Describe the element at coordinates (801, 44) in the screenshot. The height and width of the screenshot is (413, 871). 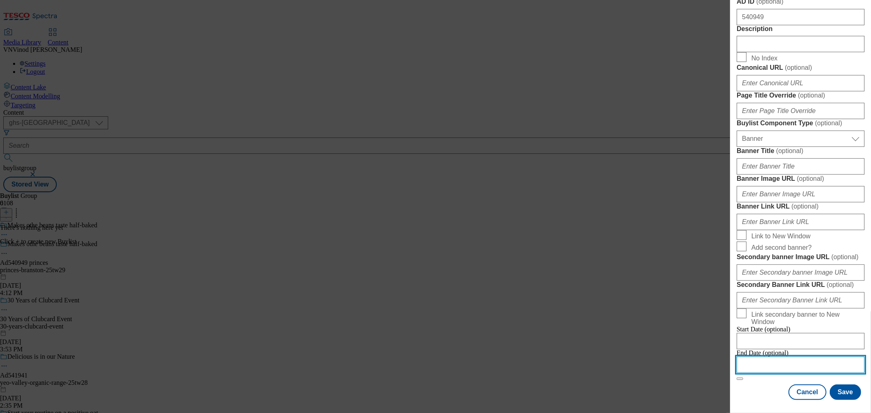
I see `input: Enter Description` at that location.